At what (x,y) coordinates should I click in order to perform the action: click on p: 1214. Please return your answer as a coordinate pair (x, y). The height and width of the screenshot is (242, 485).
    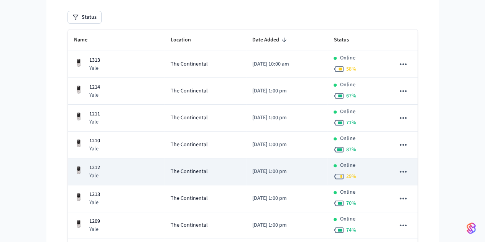
    Looking at the image, I should click on (95, 87).